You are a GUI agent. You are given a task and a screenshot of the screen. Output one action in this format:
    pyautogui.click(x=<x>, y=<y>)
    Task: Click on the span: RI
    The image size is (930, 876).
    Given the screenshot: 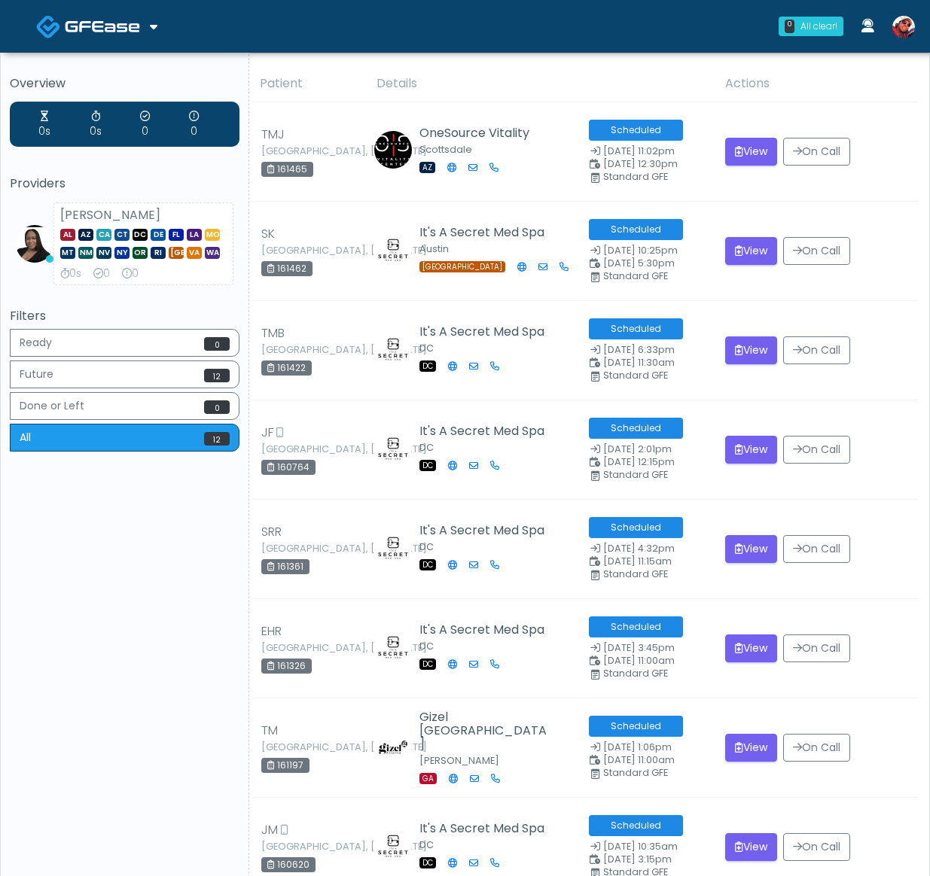 What is the action you would take?
    pyautogui.click(x=158, y=253)
    